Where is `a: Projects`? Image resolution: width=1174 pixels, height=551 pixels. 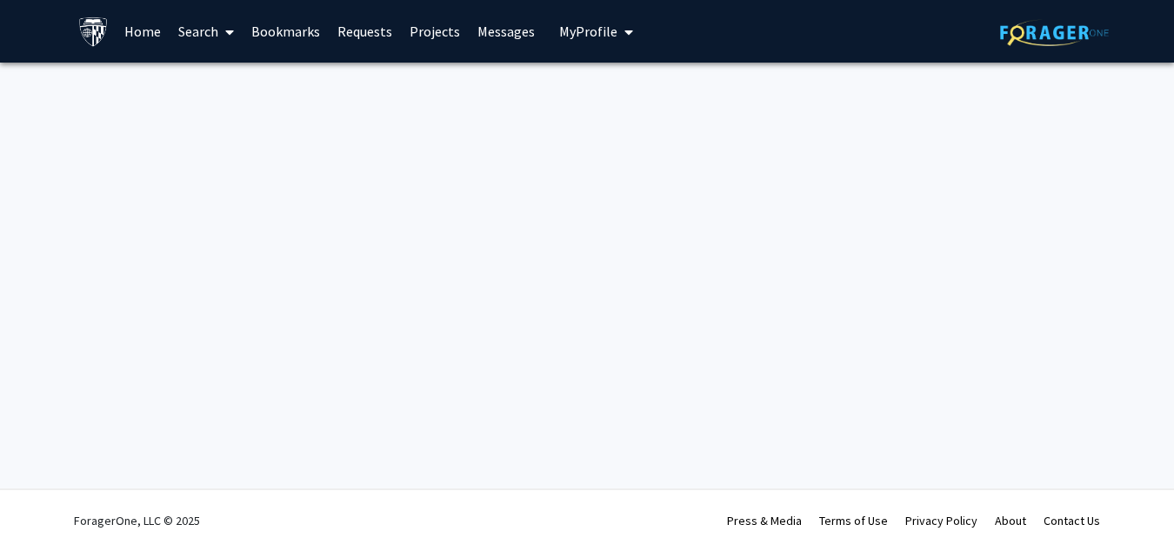
a: Projects is located at coordinates (435, 31).